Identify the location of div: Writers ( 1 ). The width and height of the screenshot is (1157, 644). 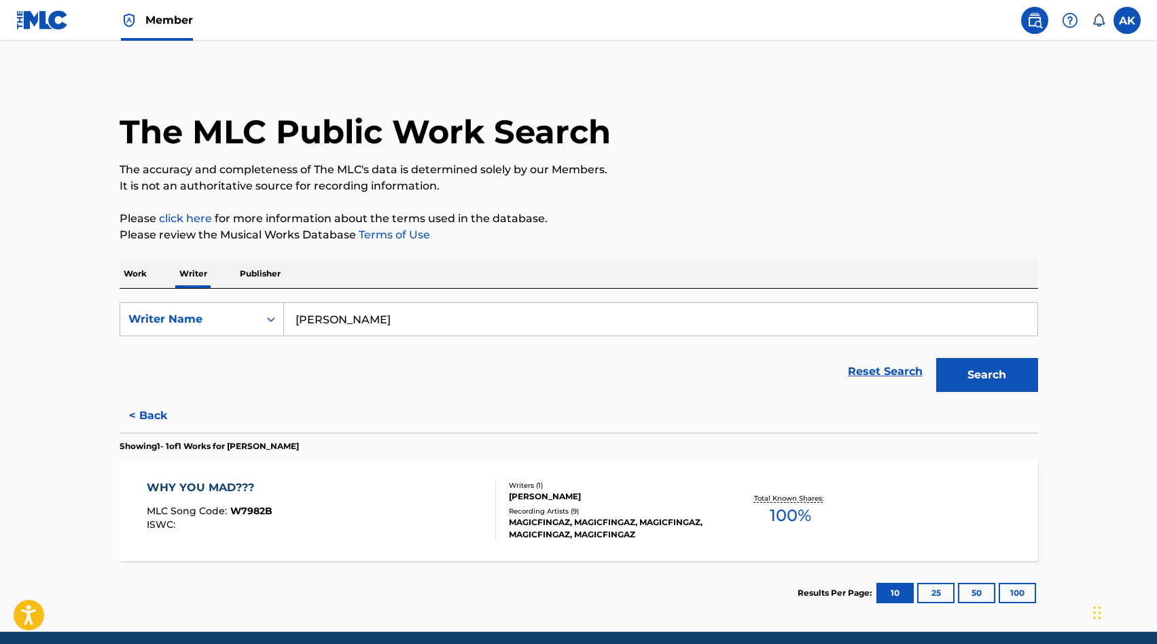
(611, 485).